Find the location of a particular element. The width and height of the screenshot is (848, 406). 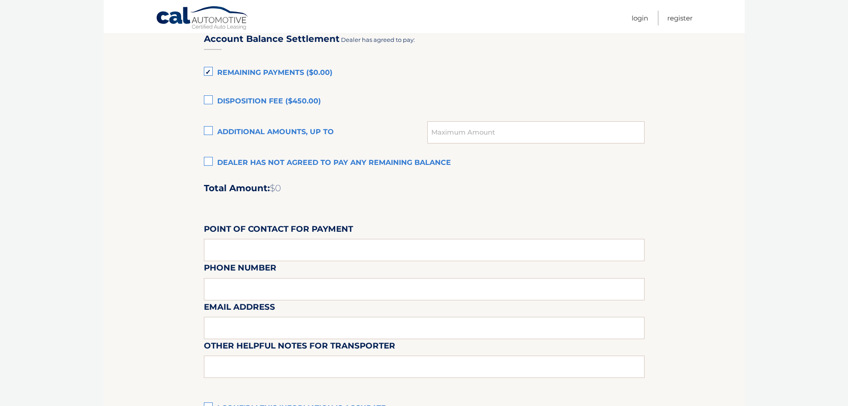

label: Other helpful notes for transporter is located at coordinates (300, 347).